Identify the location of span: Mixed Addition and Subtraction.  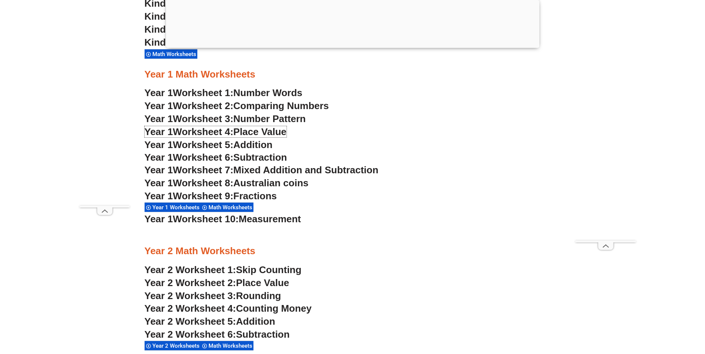
(306, 170).